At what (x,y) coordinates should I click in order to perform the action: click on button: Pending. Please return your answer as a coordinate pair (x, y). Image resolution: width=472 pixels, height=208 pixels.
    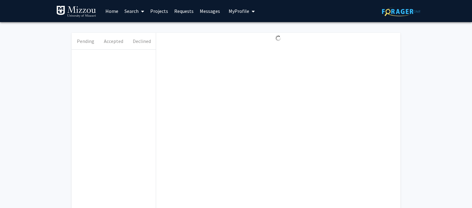
    Looking at the image, I should click on (85, 41).